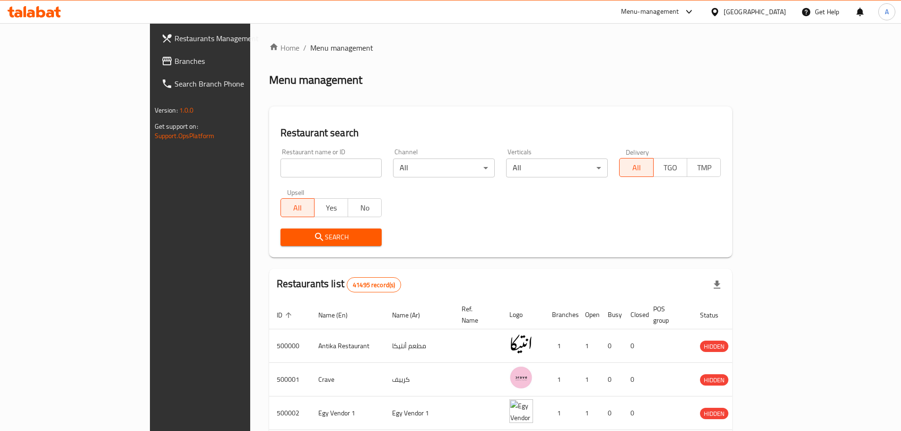  What do you see at coordinates (347, 346) in the screenshot?
I see `td: Antika Restaurant` at bounding box center [347, 346].